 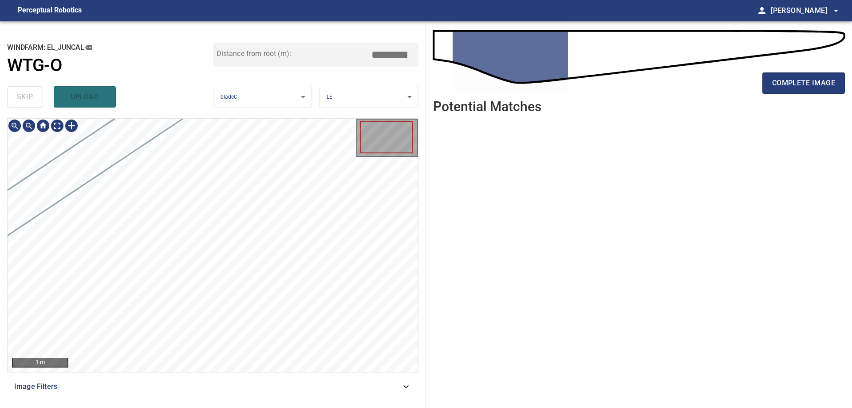 I want to click on span: bladeC, so click(x=229, y=97).